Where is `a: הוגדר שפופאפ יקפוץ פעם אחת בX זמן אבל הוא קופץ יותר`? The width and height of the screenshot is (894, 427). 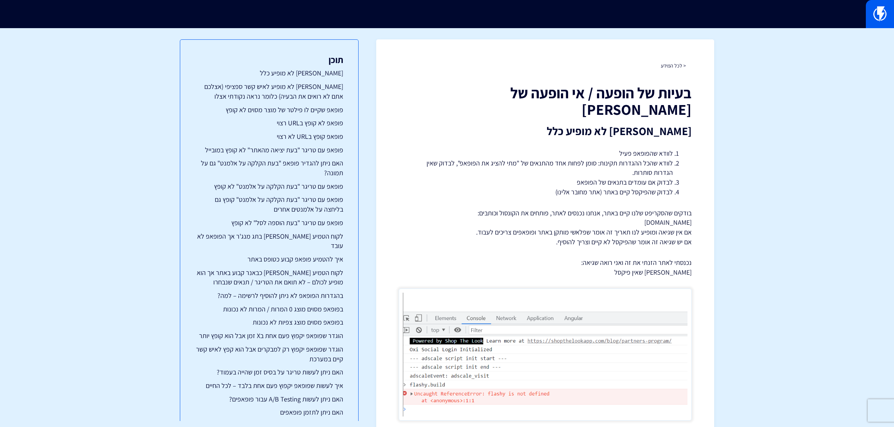 a: הוגדר שפופאפ יקפוץ פעם אחת בX זמן אבל הוא קופץ יותר is located at coordinates (269, 336).